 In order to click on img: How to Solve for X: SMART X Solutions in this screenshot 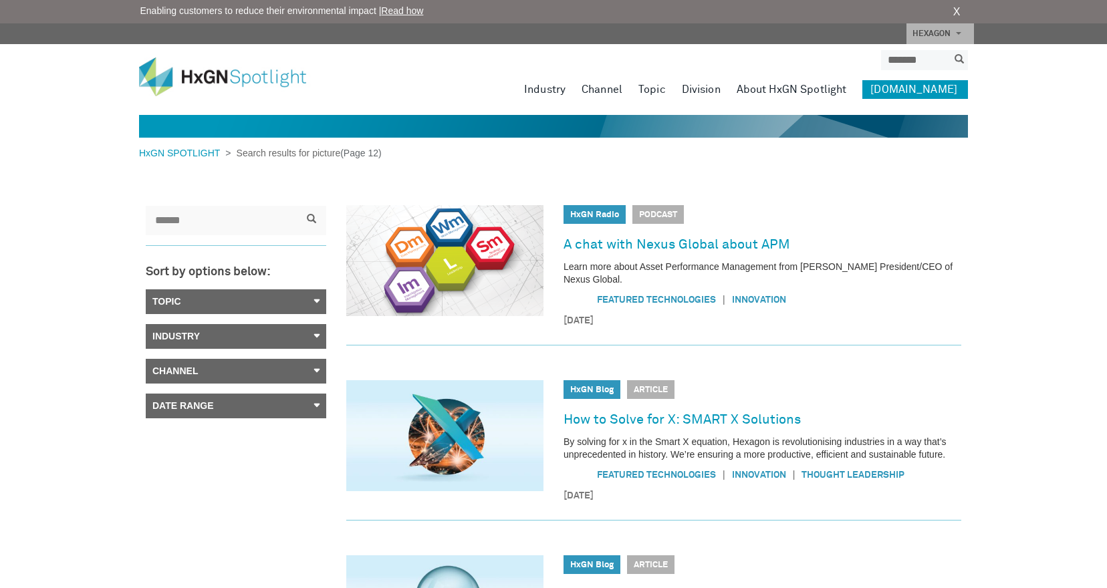, I will do `click(445, 436)`.